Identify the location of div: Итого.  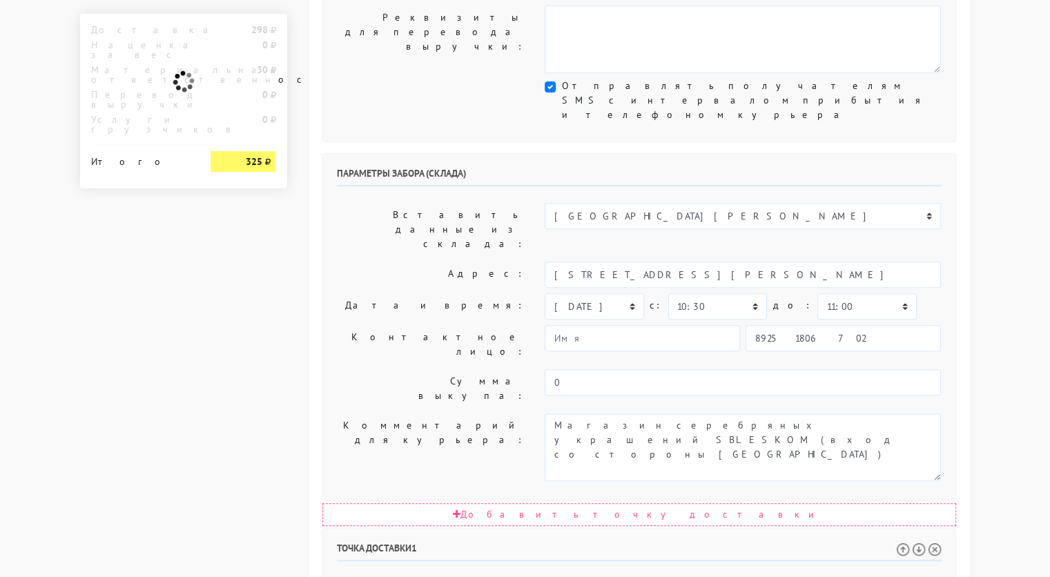
(141, 159).